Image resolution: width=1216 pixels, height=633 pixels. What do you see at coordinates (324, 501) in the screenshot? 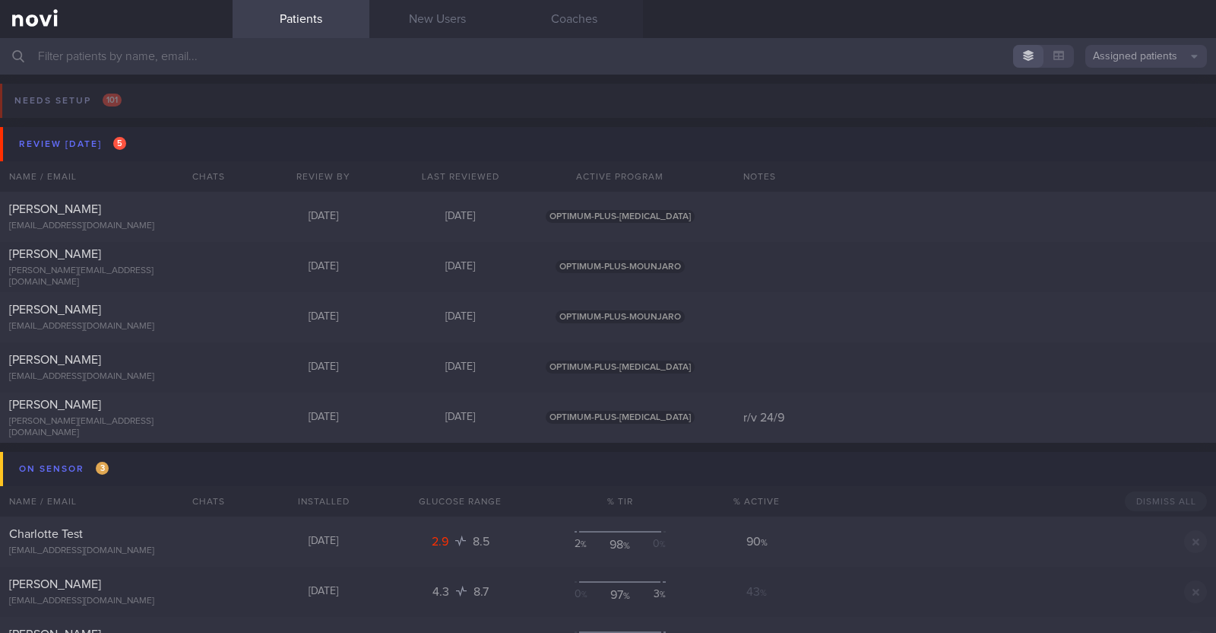
I see `div: Installed` at bounding box center [324, 501].